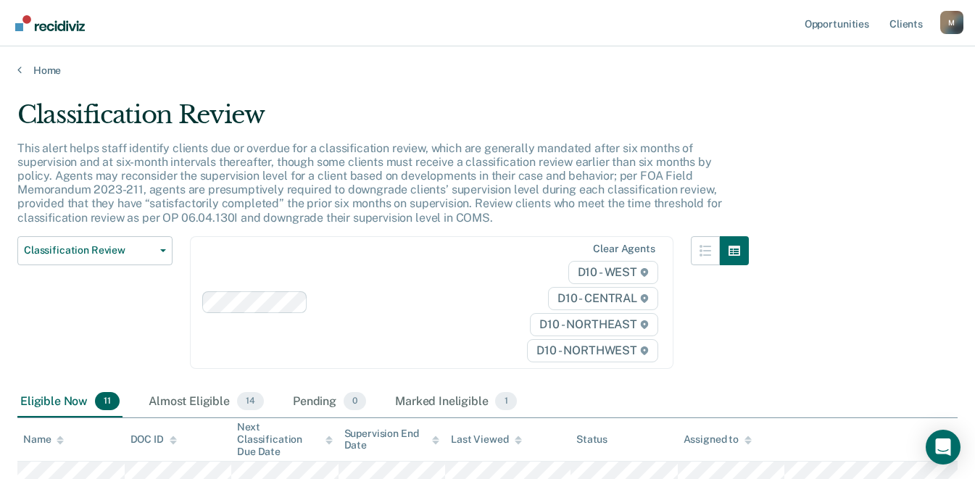  I want to click on span: D10 - NORTHWEST, so click(592, 351).